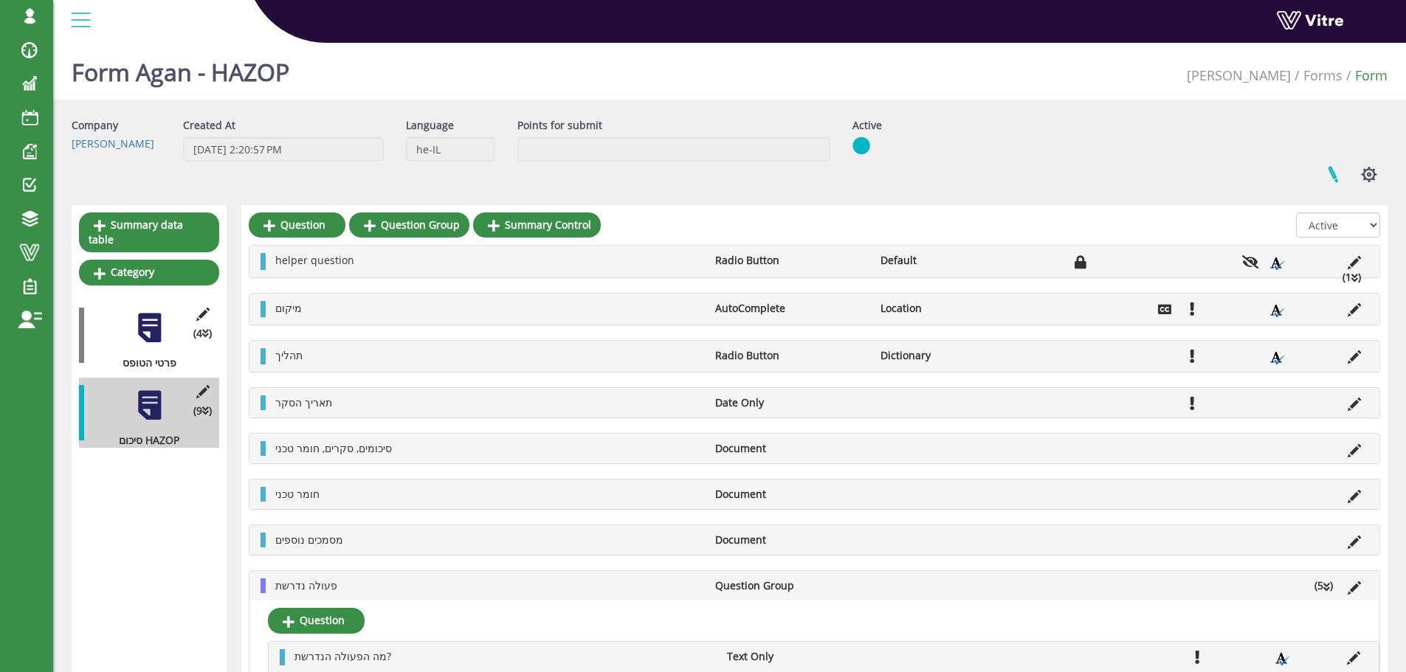  Describe the element at coordinates (1322, 75) in the screenshot. I see `a: Forms` at that location.